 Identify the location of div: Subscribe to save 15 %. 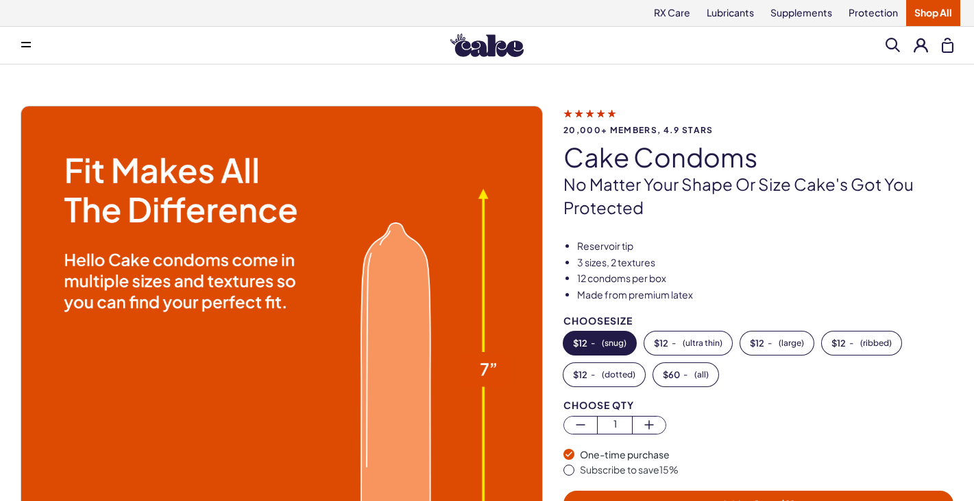
(767, 470).